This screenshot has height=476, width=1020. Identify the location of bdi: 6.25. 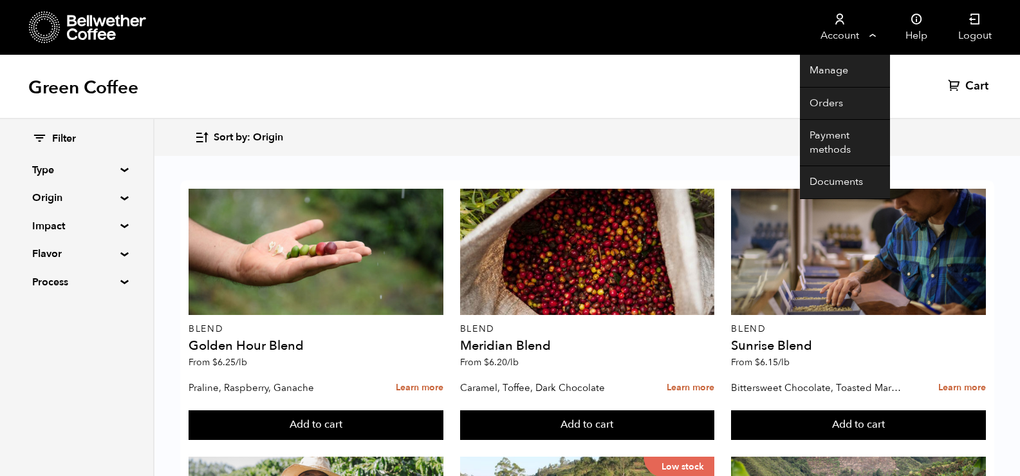
(230, 362).